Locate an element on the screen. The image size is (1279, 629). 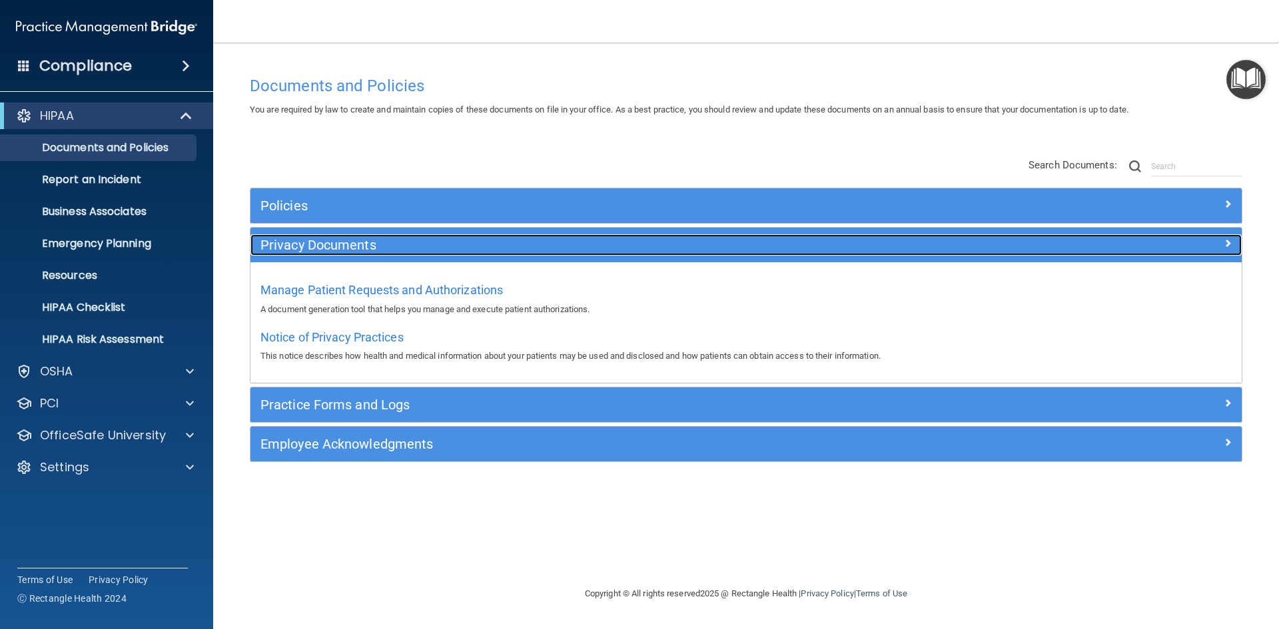
a: Privacy Documents is located at coordinates (746, 245).